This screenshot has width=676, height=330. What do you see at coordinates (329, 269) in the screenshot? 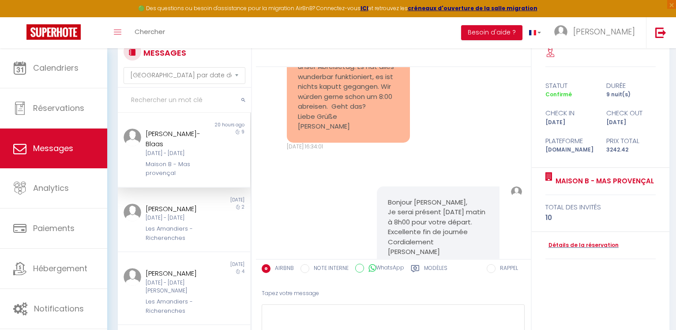
I see `label: NOTE INTERNE` at bounding box center [329, 269].